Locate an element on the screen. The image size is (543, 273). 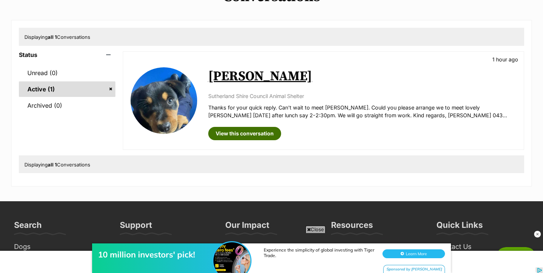
a: View this conversation is located at coordinates (245, 134).